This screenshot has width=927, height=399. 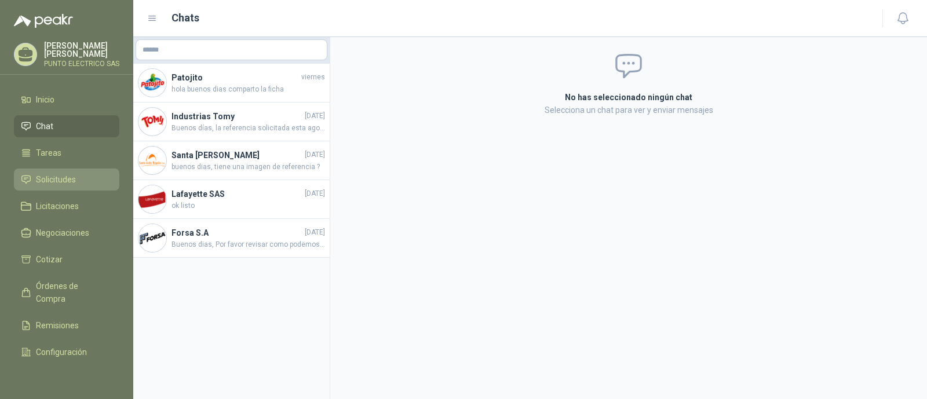 What do you see at coordinates (231, 83) in the screenshot?
I see `a: Company LogoPatojitovierneshola buenos dias comparto la ficha` at bounding box center [231, 83].